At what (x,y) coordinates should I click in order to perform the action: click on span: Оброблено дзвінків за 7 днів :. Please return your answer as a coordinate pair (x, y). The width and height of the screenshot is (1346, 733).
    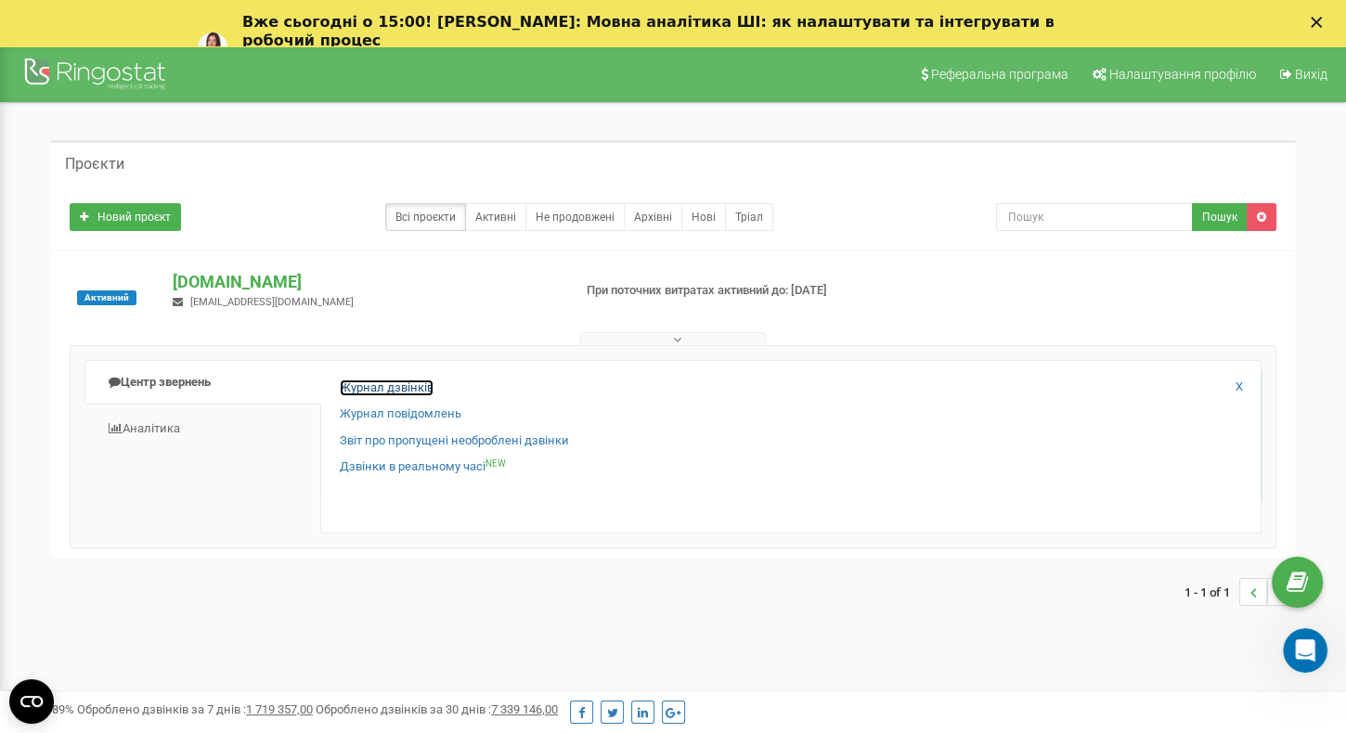
    Looking at the image, I should click on (195, 709).